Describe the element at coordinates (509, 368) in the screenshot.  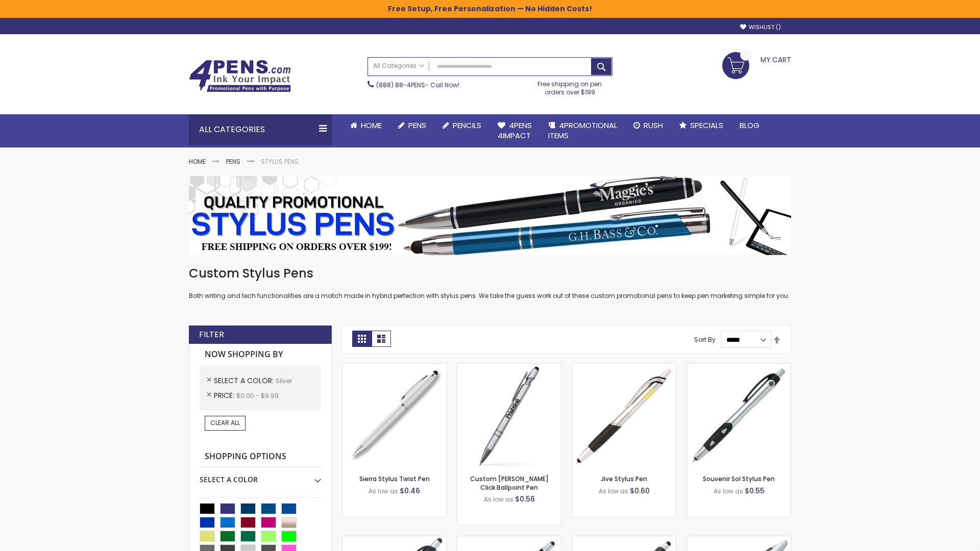
I see `a: Custom Alex II Click Ballpoint Pen-Silver` at that location.